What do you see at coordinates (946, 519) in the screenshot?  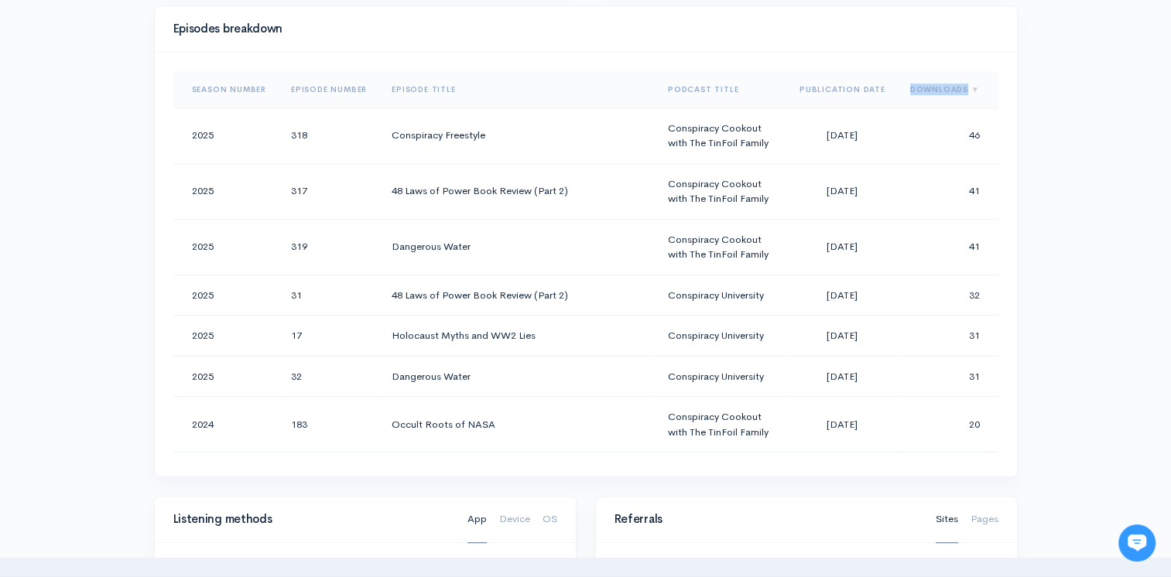 I see `a: Sites` at bounding box center [946, 519].